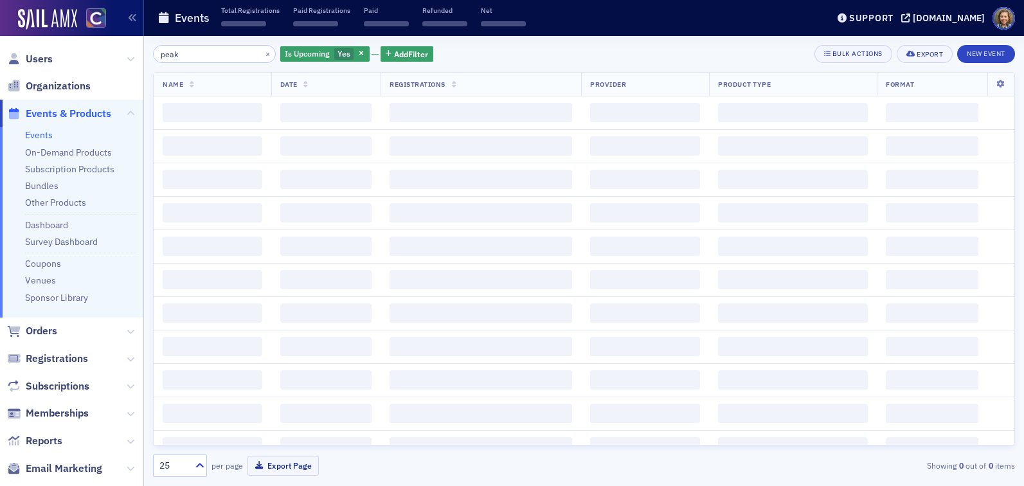 The height and width of the screenshot is (486, 1024). What do you see at coordinates (55, 202) in the screenshot?
I see `a: Other Products` at bounding box center [55, 202].